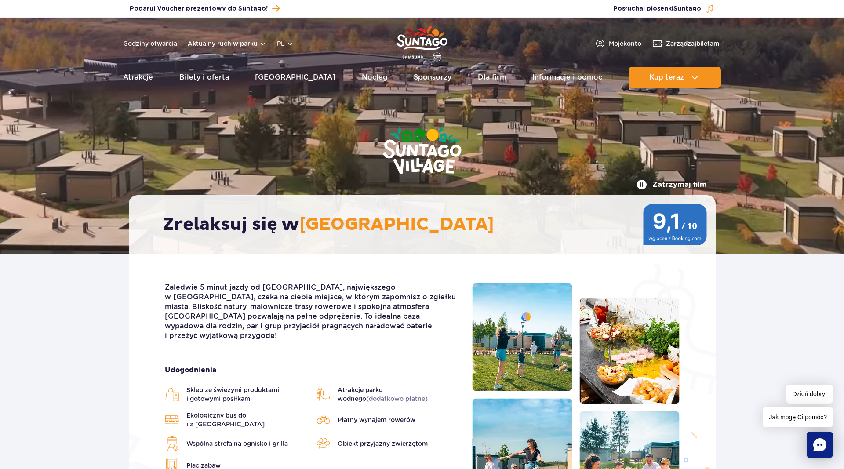 The width and height of the screenshot is (844, 469). Describe the element at coordinates (492, 77) in the screenshot. I see `a: Dla firm` at that location.